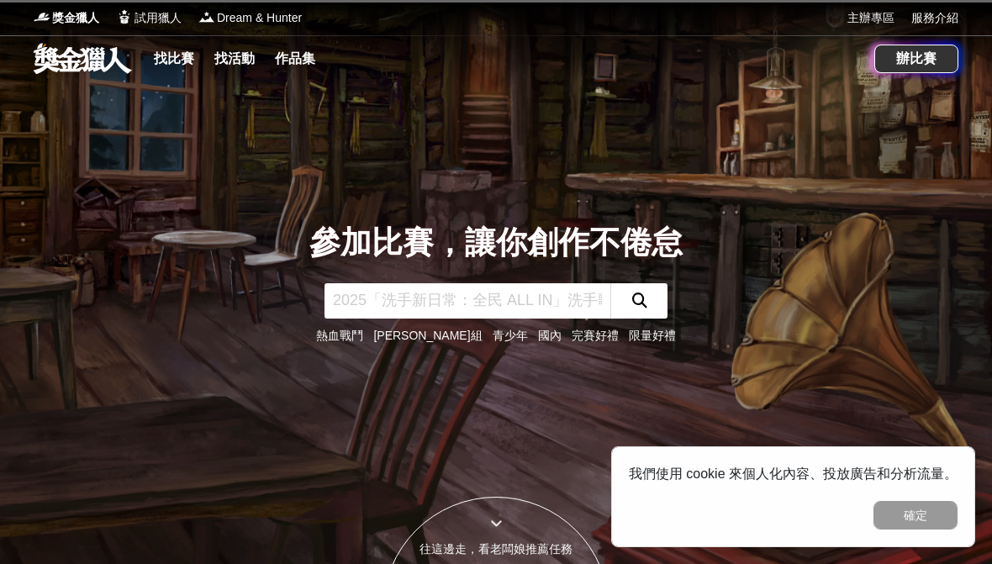 This screenshot has height=564, width=992. I want to click on span: 獎金獵人, so click(76, 18).